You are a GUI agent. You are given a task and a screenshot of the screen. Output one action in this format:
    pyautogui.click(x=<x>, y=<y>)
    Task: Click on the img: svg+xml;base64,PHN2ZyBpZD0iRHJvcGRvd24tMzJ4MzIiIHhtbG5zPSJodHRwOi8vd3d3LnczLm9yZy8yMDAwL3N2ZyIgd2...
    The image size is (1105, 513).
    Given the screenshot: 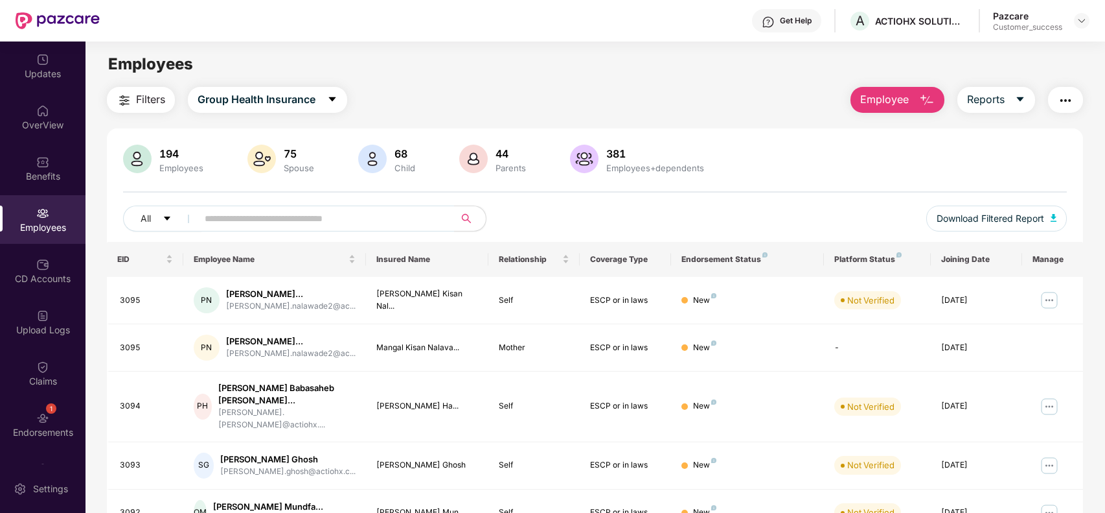 What is the action you would take?
    pyautogui.click(x=1082, y=21)
    